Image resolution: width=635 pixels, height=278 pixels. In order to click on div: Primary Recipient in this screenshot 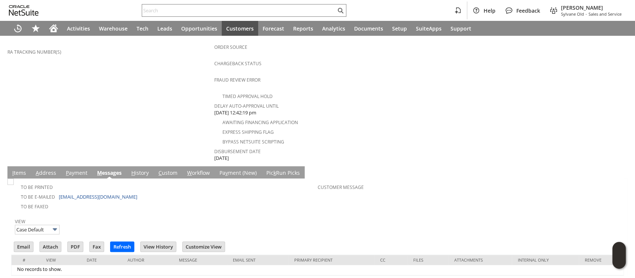, I will do `click(331, 259)`.